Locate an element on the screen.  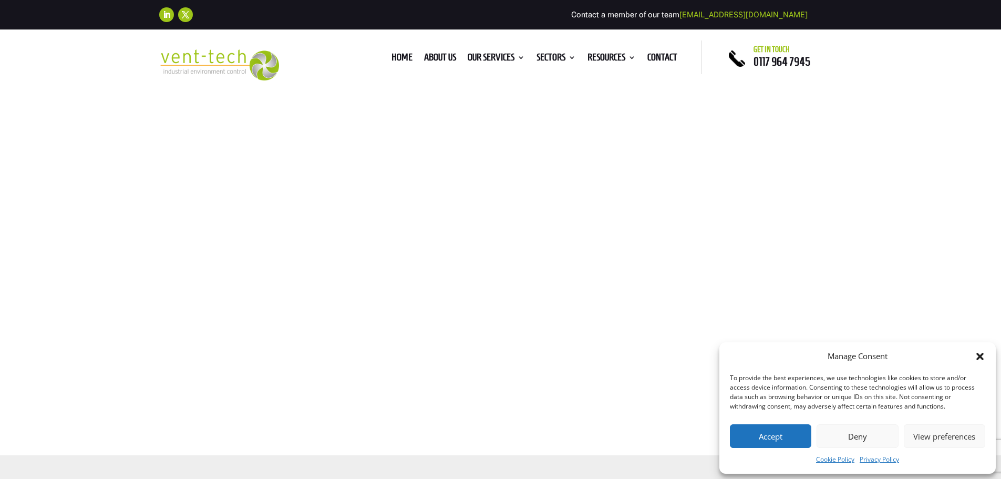
div: To provide the best experiences, we use technologies like cookies to store and/or access device i... is located at coordinates (857, 392).